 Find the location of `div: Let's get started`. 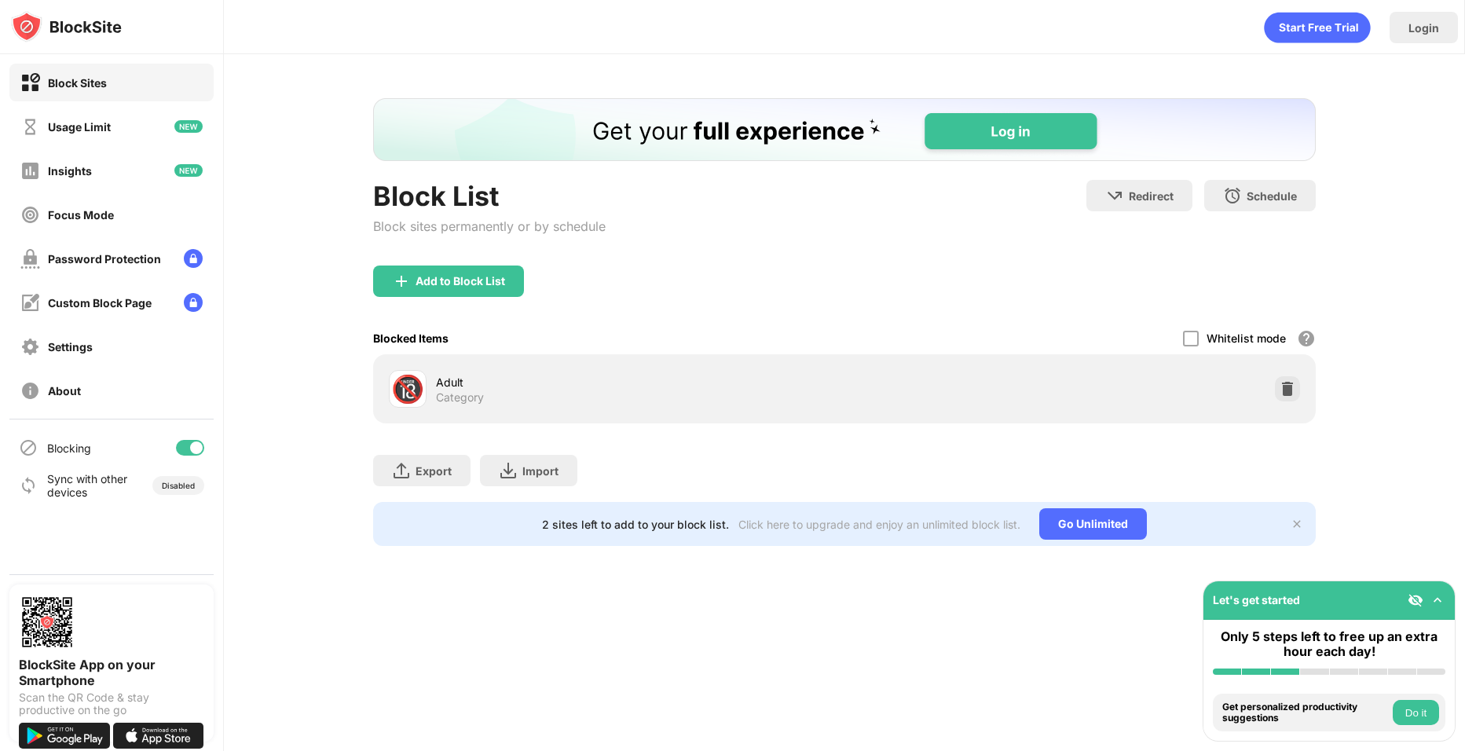

div: Let's get started is located at coordinates (1256, 599).